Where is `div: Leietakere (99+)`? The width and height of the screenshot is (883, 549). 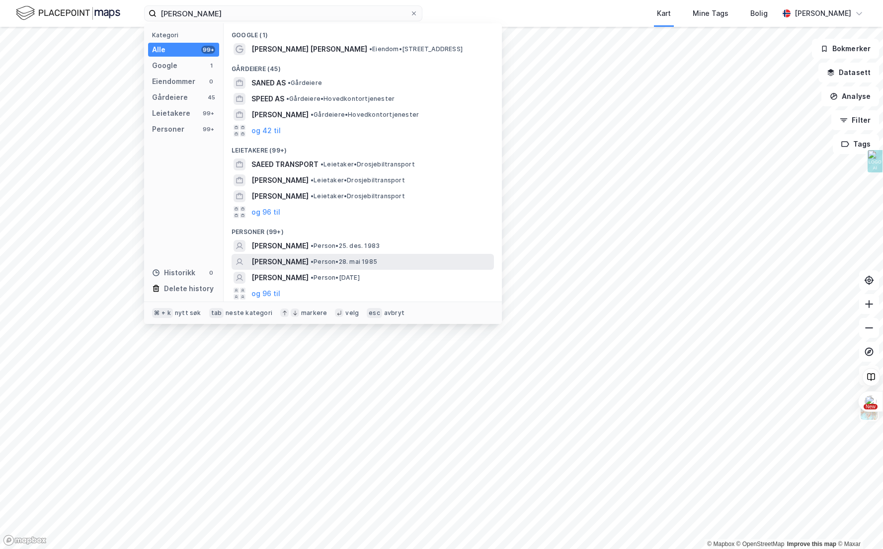
div: Leietakere (99+) is located at coordinates (363, 148).